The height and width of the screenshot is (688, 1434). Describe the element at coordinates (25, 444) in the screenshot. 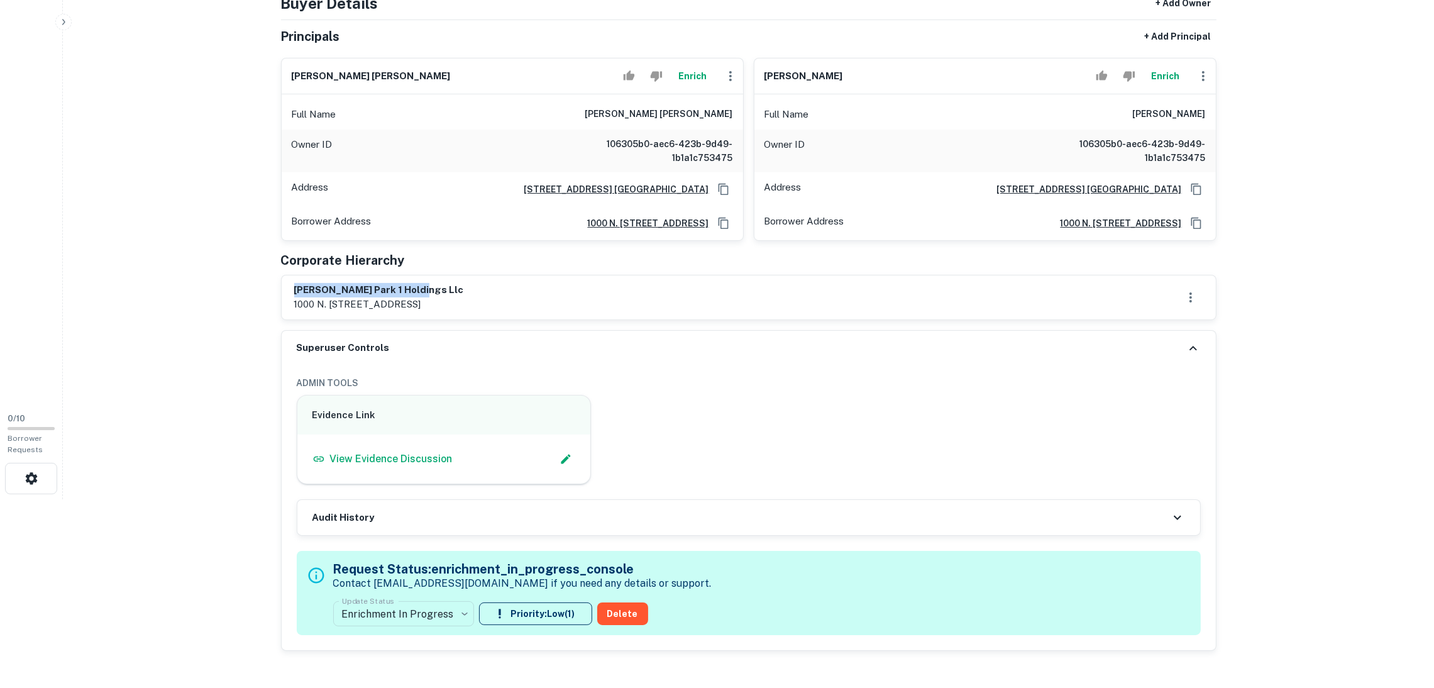

I see `span: Borrower Requests` at that location.